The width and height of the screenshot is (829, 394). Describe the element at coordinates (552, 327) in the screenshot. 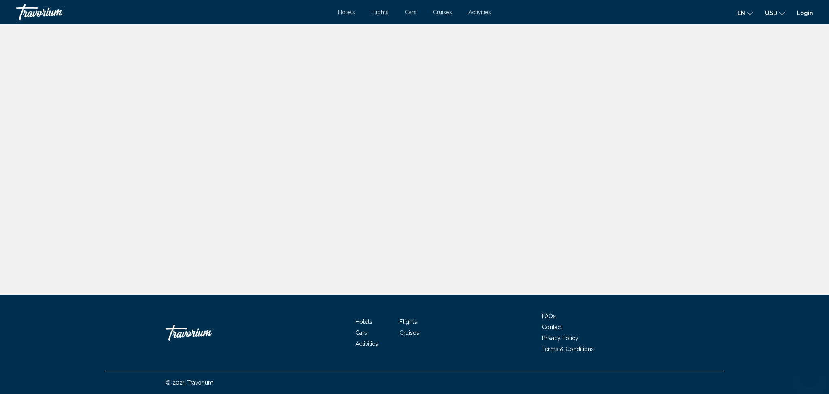

I see `a: Contact` at that location.